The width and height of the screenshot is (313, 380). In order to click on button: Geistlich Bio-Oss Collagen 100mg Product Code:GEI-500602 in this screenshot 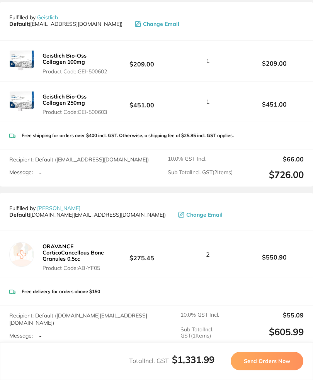, I will do `click(76, 63)`.